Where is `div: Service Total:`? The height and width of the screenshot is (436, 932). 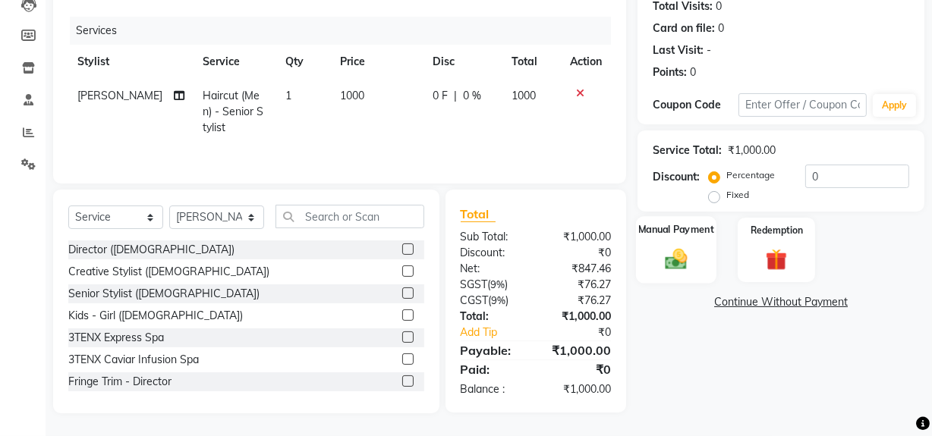 div: Service Total: is located at coordinates (687, 150).